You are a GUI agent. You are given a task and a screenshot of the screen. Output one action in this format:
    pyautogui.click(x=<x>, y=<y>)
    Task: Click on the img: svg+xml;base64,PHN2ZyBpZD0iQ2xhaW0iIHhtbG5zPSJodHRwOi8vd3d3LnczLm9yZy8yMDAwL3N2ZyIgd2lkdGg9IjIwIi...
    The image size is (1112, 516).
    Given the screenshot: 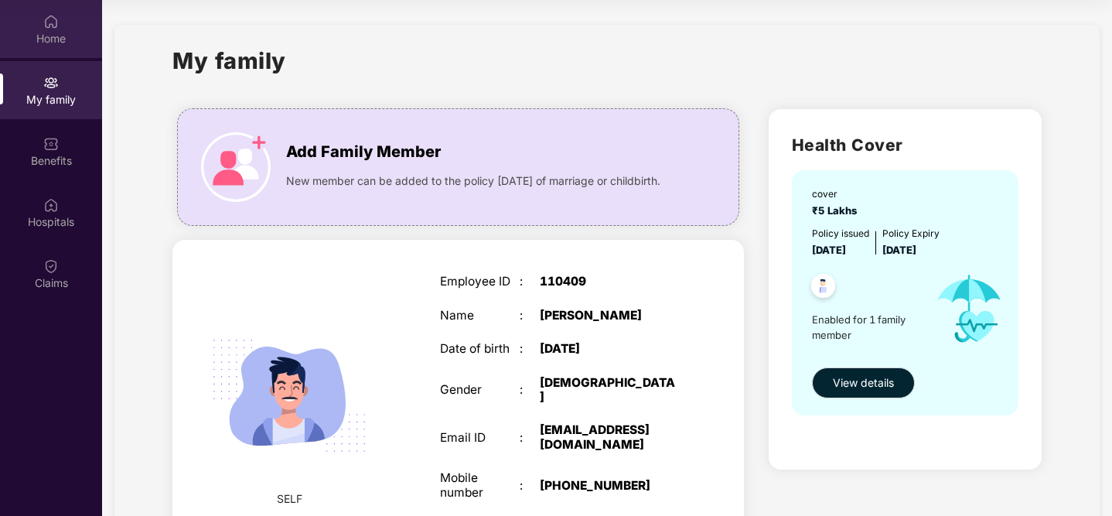 What is the action you would take?
    pyautogui.click(x=51, y=266)
    